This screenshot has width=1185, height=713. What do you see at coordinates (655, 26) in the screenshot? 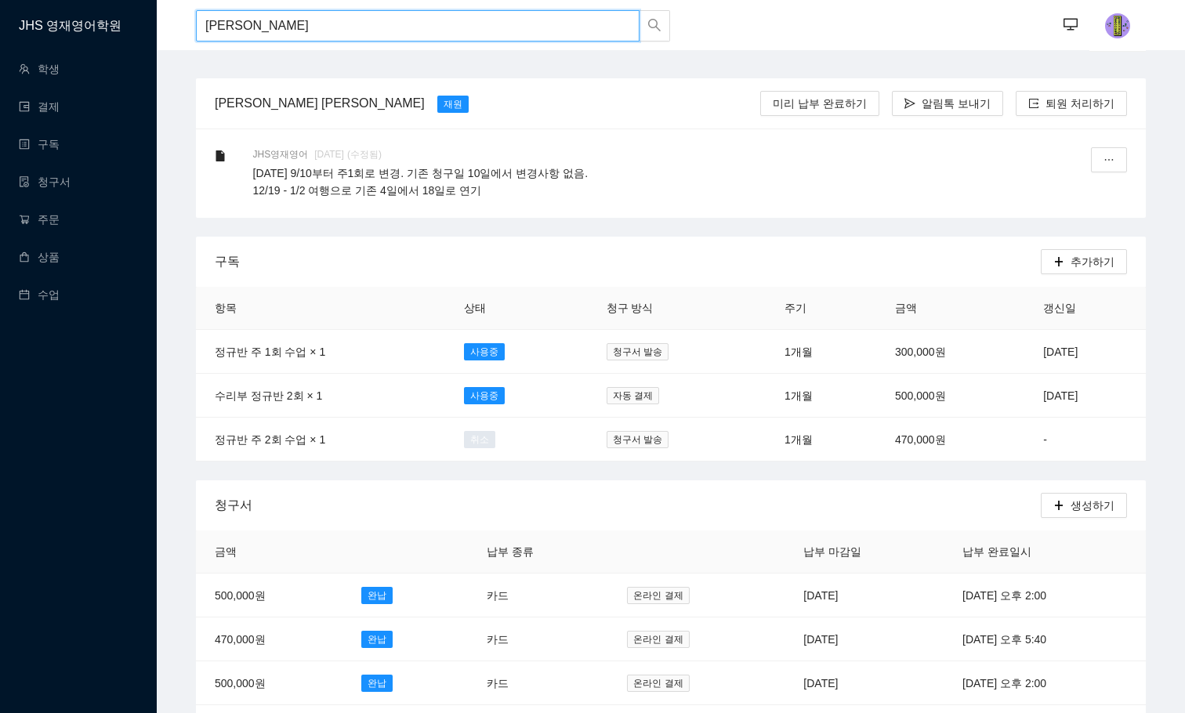
I see `button: search` at bounding box center [655, 26].